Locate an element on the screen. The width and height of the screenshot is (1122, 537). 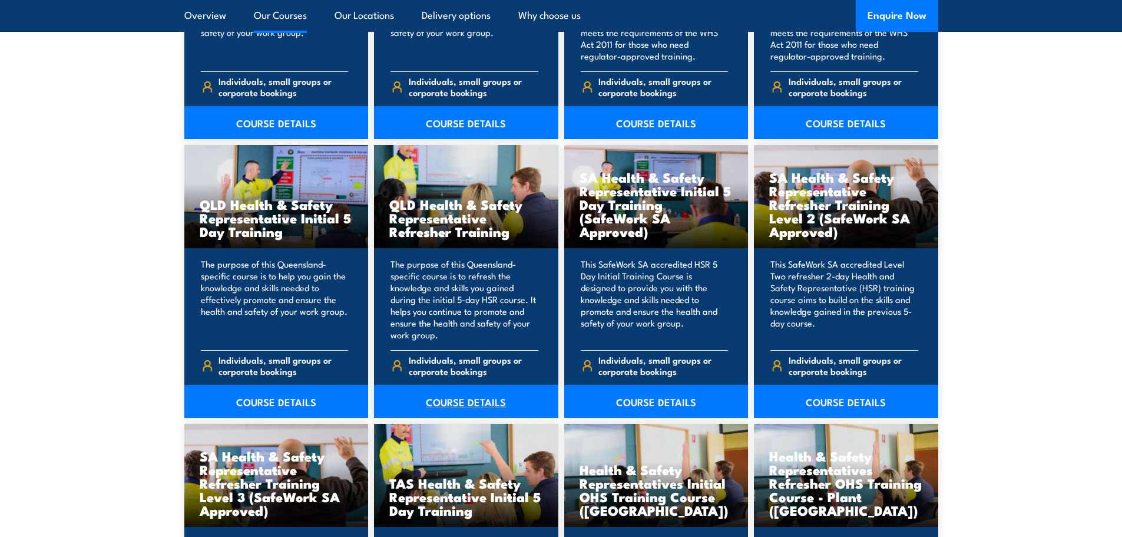
h3: SA Health & Safety Representative Initial 5 Day Training (SafeWork SA Approved) is located at coordinates (656, 204).